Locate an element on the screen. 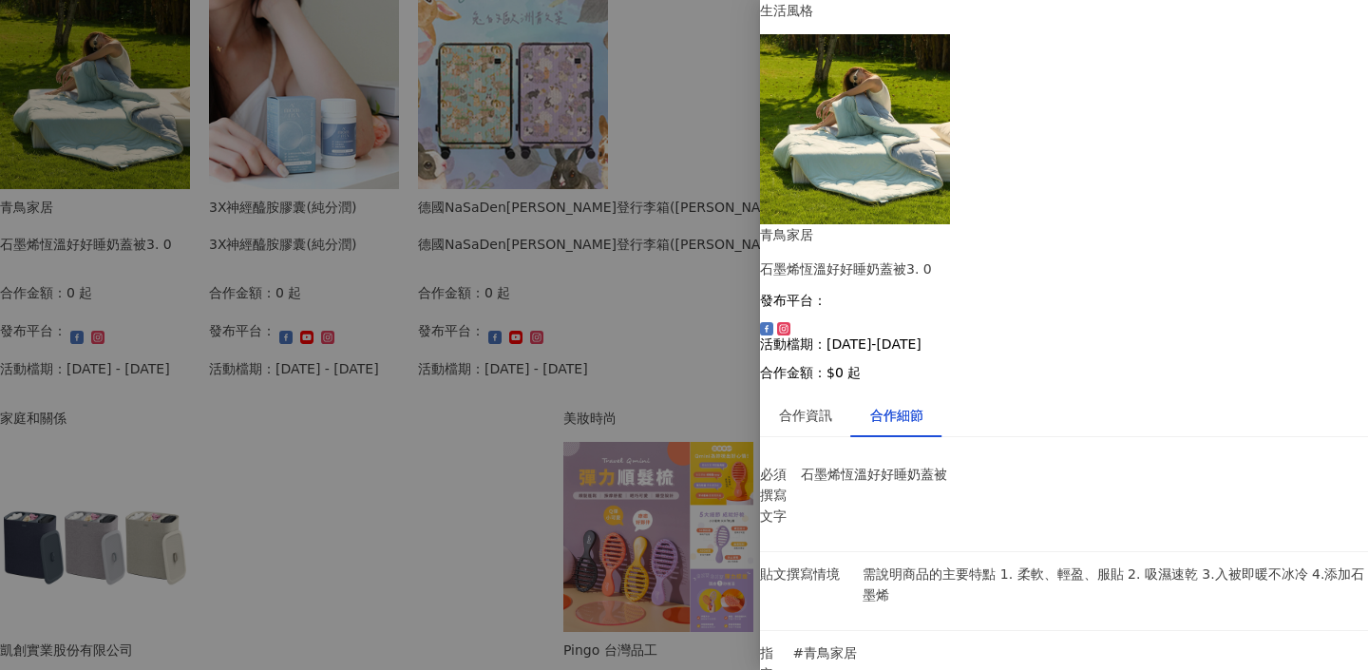  p: 必須撰寫文字 is located at coordinates (775, 495).